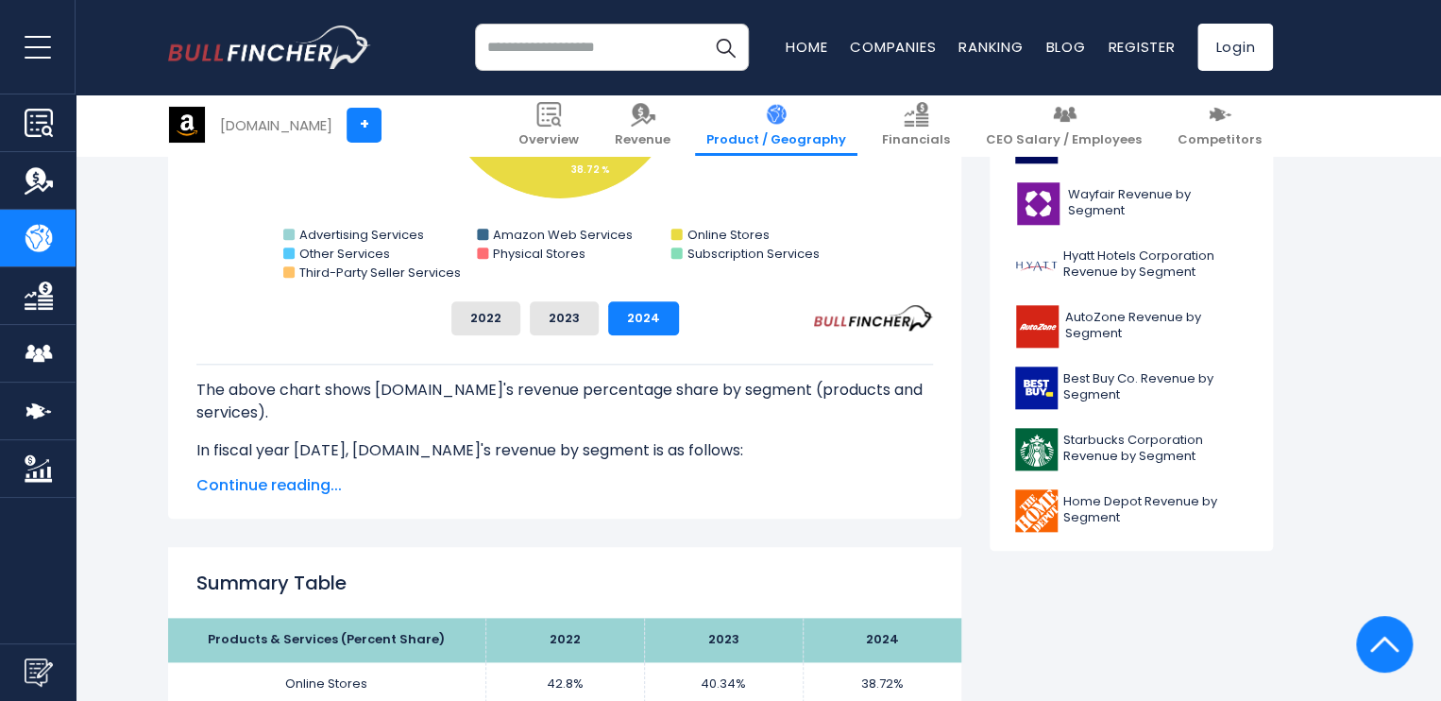 The height and width of the screenshot is (701, 1441). What do you see at coordinates (1131, 387) in the screenshot?
I see `a: Best Buy Co. Revenue by Segment` at bounding box center [1131, 387].